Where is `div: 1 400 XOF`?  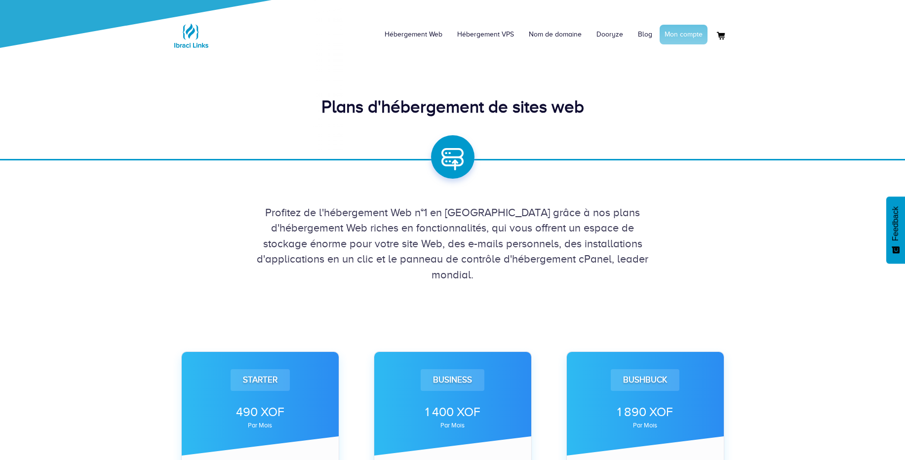
div: 1 400 XOF is located at coordinates (453, 412).